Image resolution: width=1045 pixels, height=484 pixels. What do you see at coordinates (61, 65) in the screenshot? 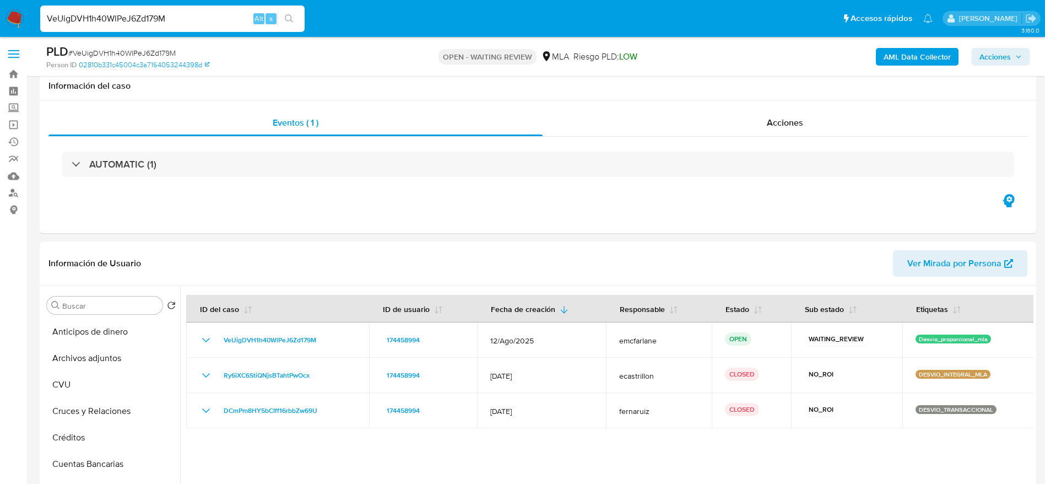
I see `b: Person ID` at bounding box center [61, 65].